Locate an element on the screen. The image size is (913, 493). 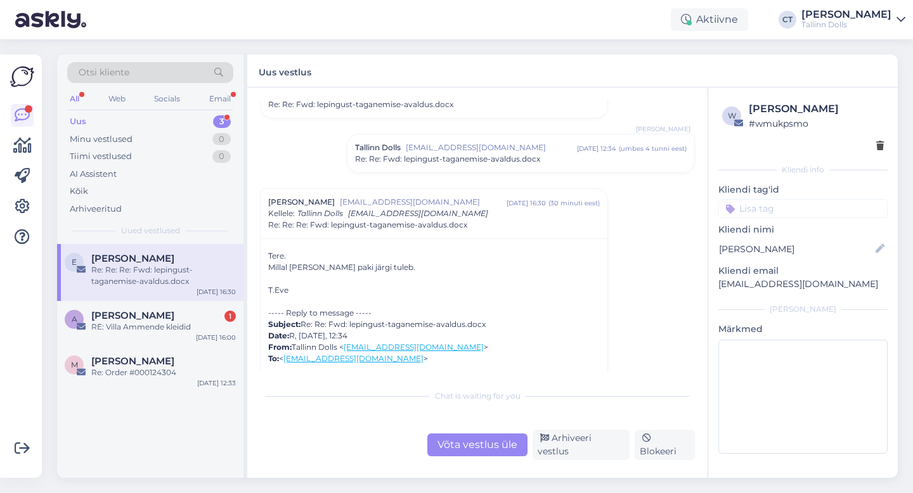
div: RE: Villa Ammende kleidid is located at coordinates (164, 327).